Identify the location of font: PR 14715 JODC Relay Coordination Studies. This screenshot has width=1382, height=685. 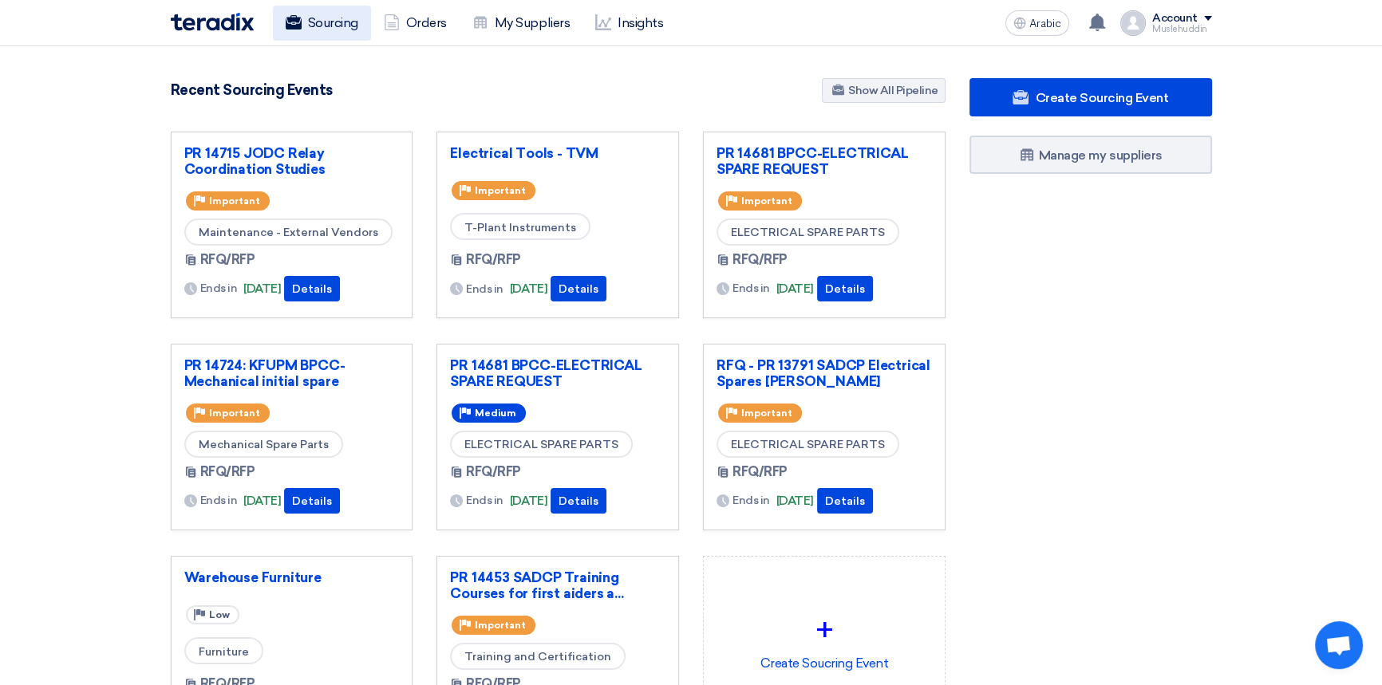
(254, 161).